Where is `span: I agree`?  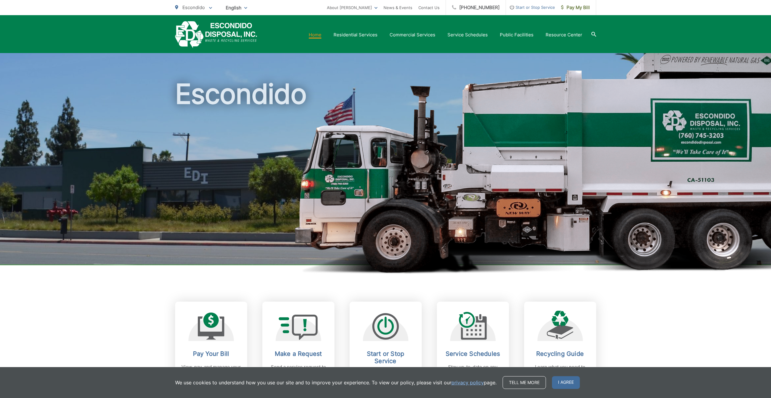 span: I agree is located at coordinates (566, 382).